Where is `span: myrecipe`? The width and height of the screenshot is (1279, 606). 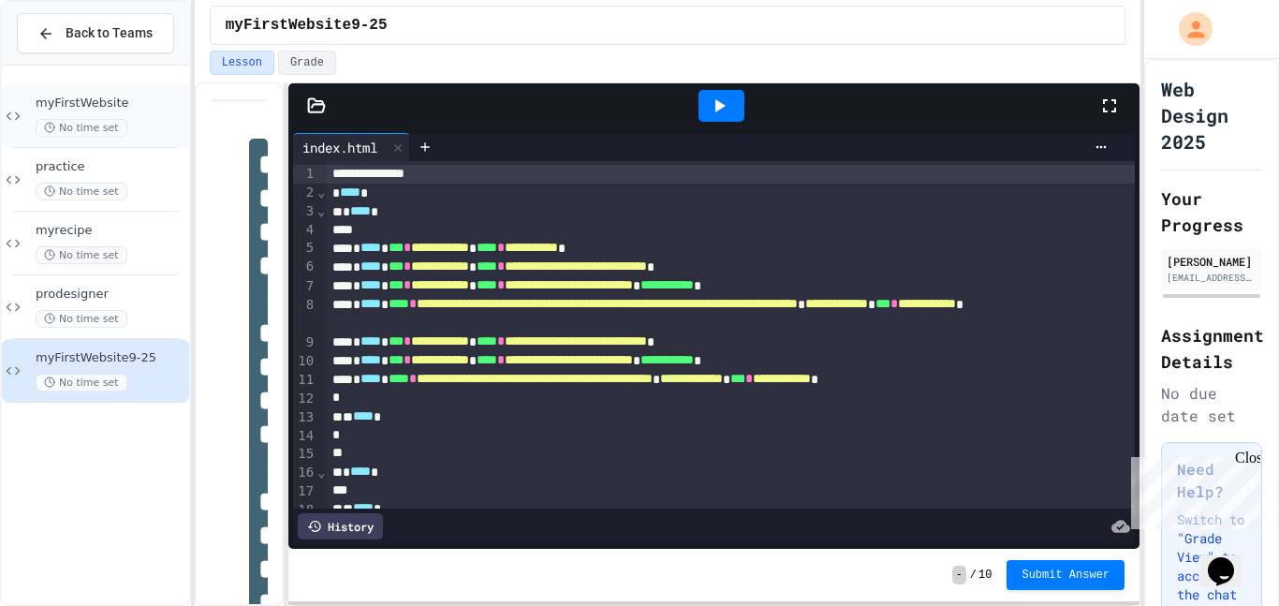 span: myrecipe is located at coordinates (111, 230).